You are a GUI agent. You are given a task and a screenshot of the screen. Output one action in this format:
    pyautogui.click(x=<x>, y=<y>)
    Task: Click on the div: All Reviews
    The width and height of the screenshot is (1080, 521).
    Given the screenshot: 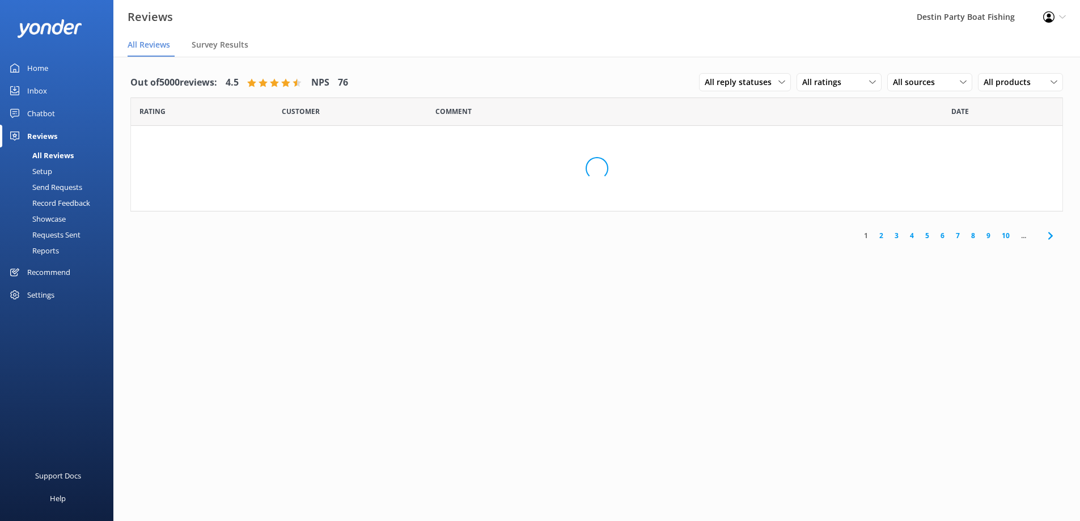 What is the action you would take?
    pyautogui.click(x=40, y=155)
    